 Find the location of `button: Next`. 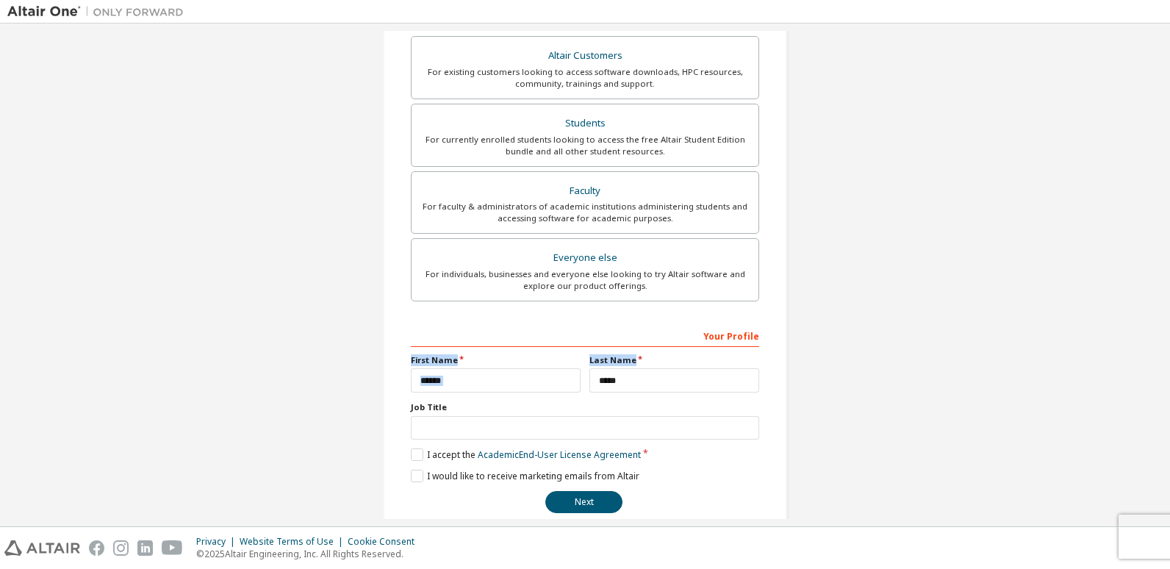

button: Next is located at coordinates (584, 502).